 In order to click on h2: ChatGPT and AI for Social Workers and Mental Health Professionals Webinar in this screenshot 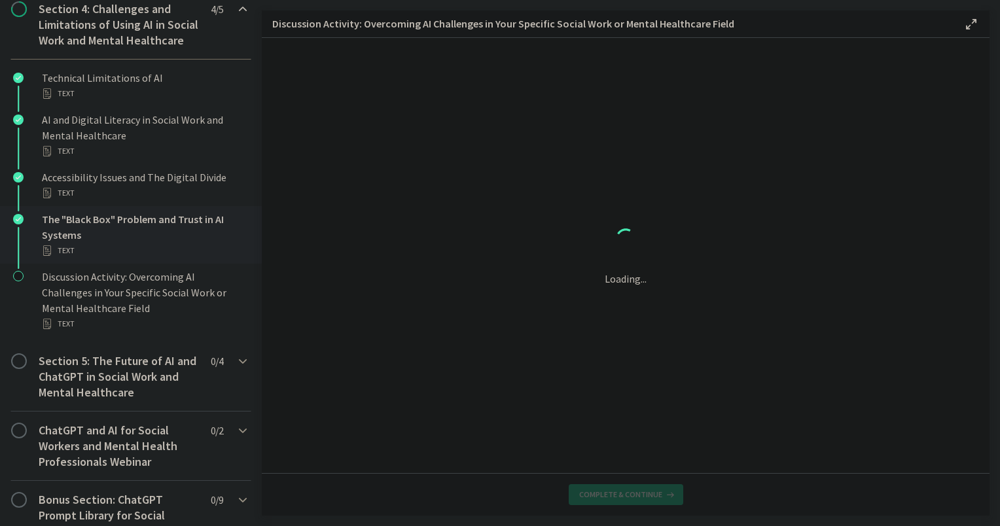, I will do `click(118, 446)`.